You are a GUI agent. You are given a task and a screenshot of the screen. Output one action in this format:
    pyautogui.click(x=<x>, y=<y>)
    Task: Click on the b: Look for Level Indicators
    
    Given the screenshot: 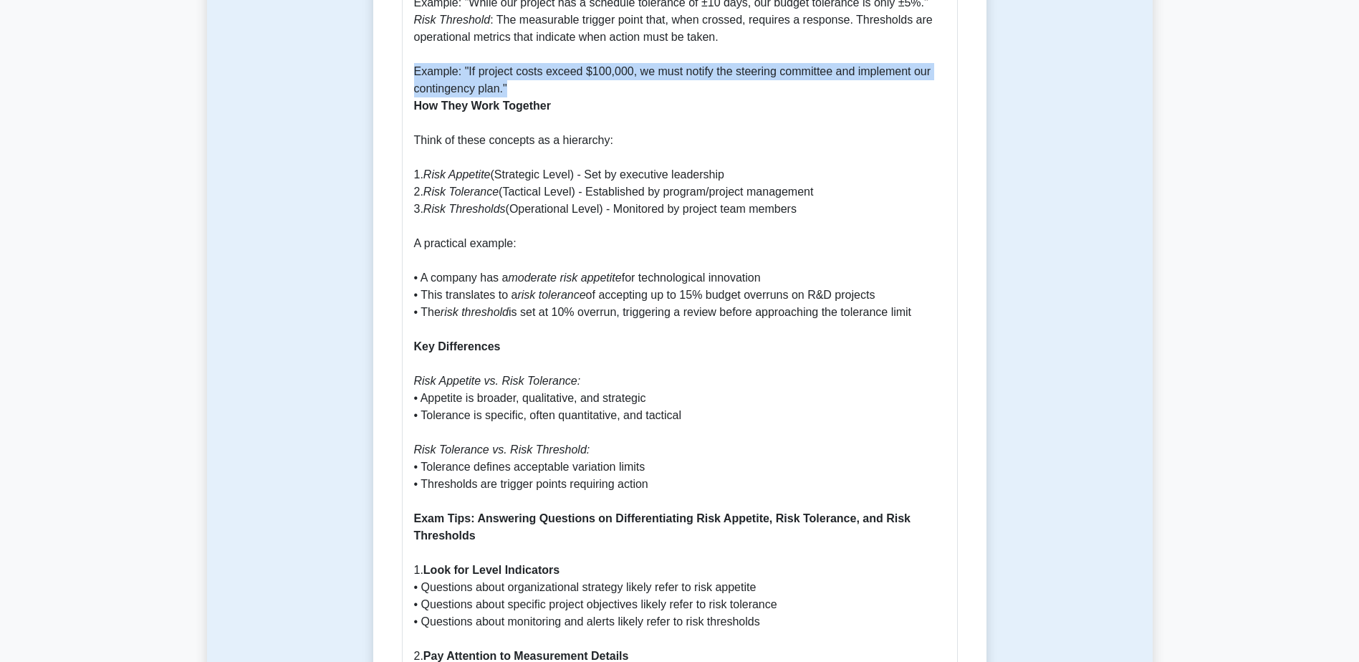 What is the action you would take?
    pyautogui.click(x=491, y=570)
    